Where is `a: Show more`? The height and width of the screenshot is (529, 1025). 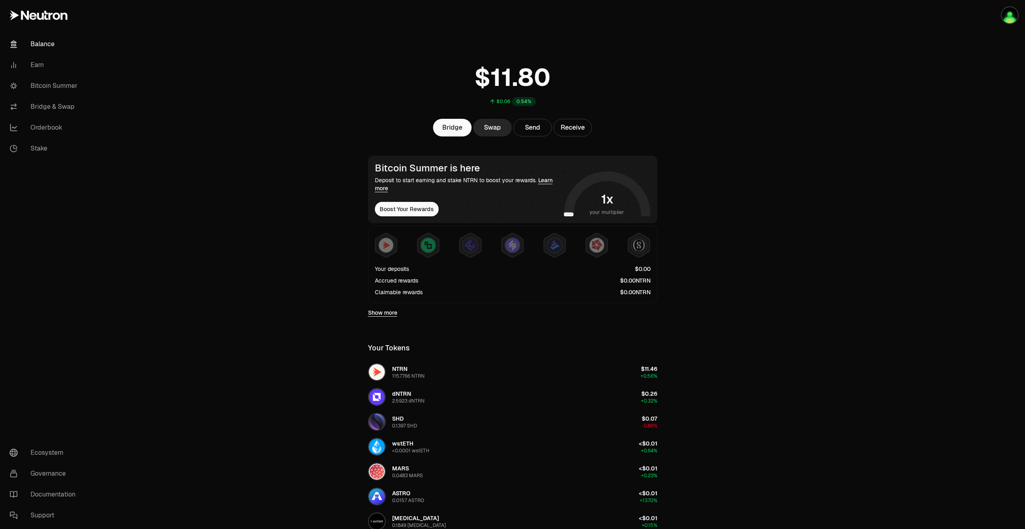
a: Show more is located at coordinates (383, 313).